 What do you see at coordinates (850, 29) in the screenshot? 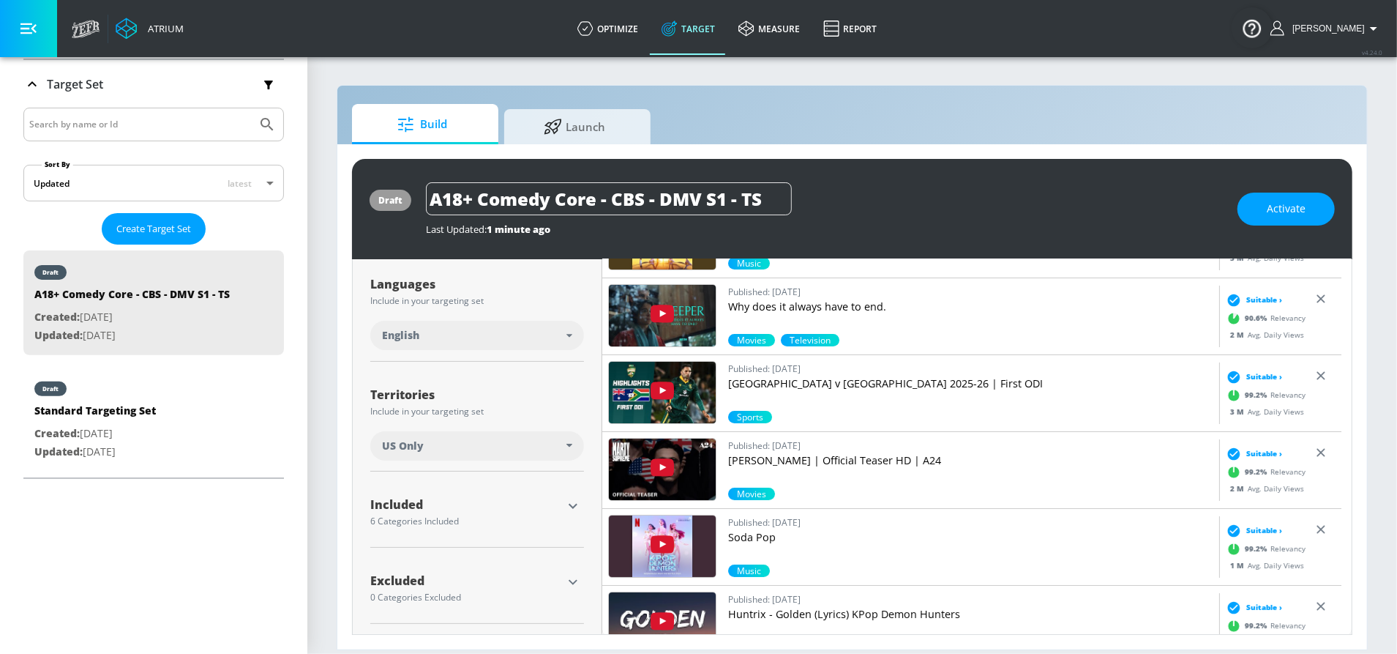
I see `a: Report` at bounding box center [850, 29].